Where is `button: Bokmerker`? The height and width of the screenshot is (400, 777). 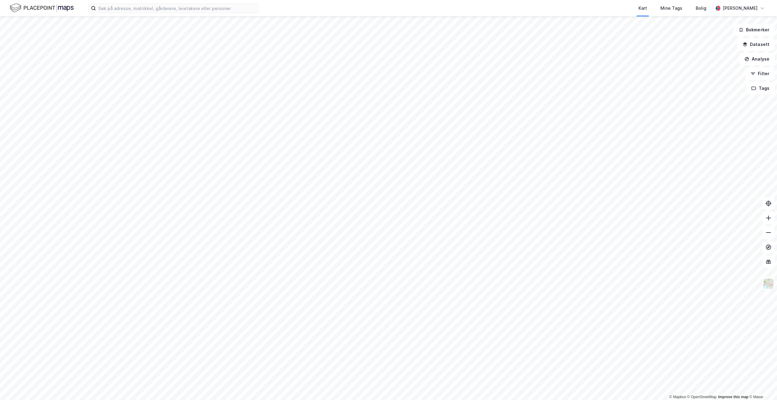 button: Bokmerker is located at coordinates (754, 30).